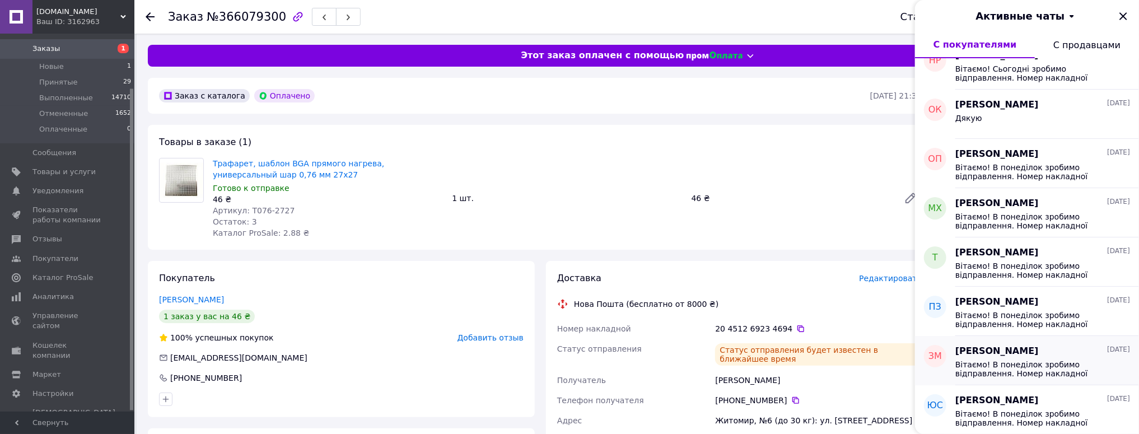 The height and width of the screenshot is (434, 1139). What do you see at coordinates (207, 317) in the screenshot?
I see `div: 1 заказ у вас на 46 ₴` at bounding box center [207, 317].